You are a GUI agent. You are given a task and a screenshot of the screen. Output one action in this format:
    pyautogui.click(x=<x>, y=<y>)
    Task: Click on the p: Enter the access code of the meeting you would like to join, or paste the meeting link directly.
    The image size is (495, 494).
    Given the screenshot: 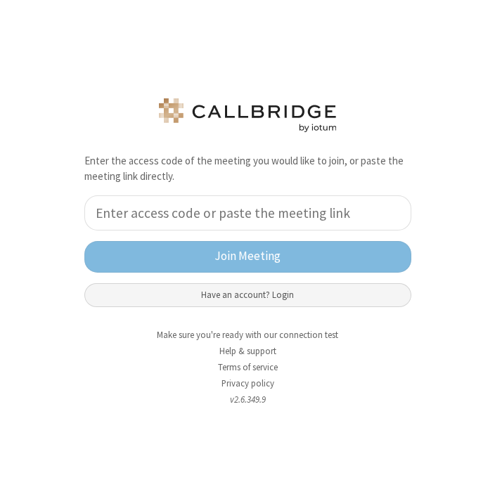 What is the action you would take?
    pyautogui.click(x=247, y=169)
    